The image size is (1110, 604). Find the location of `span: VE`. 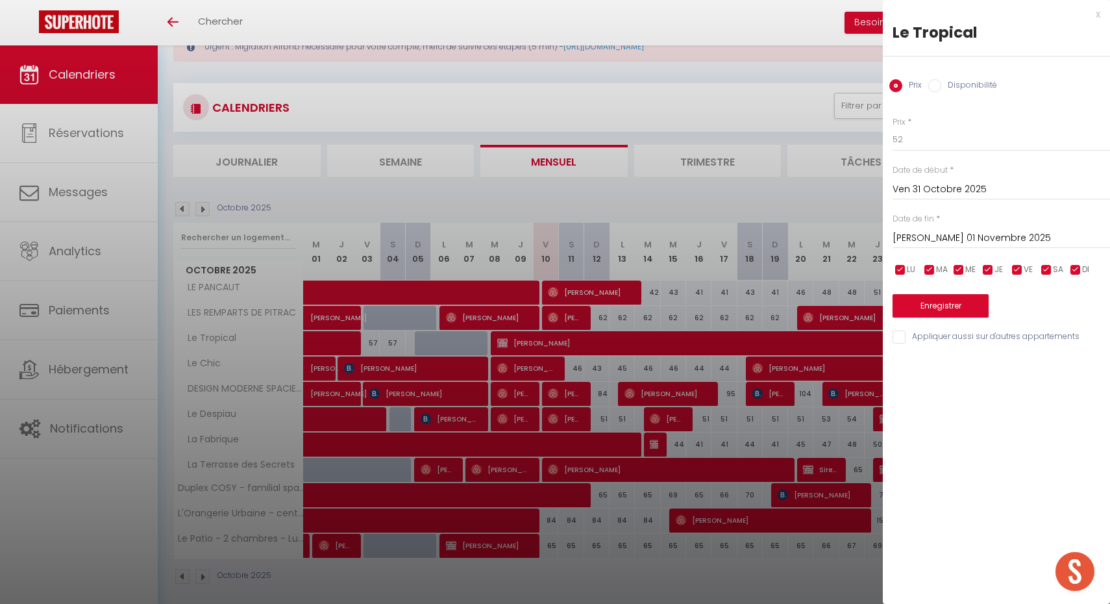

span: VE is located at coordinates (1029, 269).